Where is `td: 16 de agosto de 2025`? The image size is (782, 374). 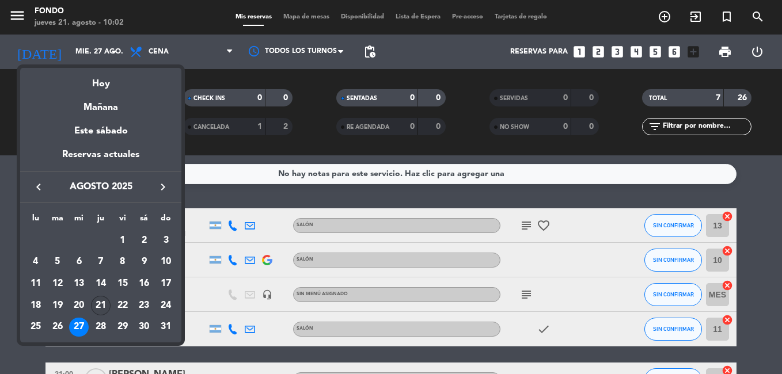
td: 16 de agosto de 2025 is located at coordinates (145, 284).